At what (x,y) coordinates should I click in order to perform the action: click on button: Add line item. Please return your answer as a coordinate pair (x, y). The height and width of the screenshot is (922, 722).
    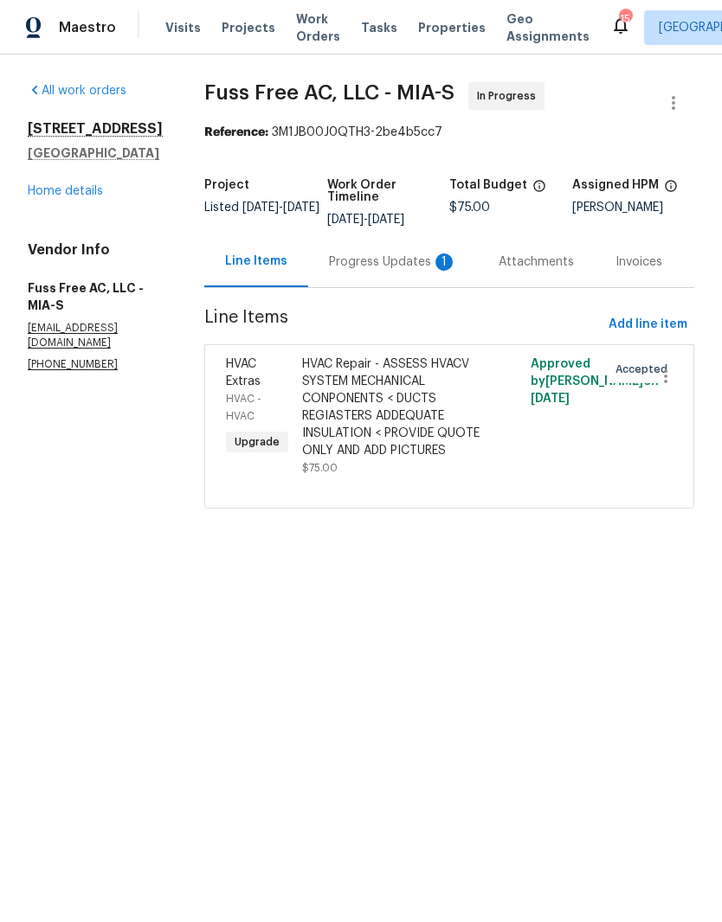
    Looking at the image, I should click on (647, 325).